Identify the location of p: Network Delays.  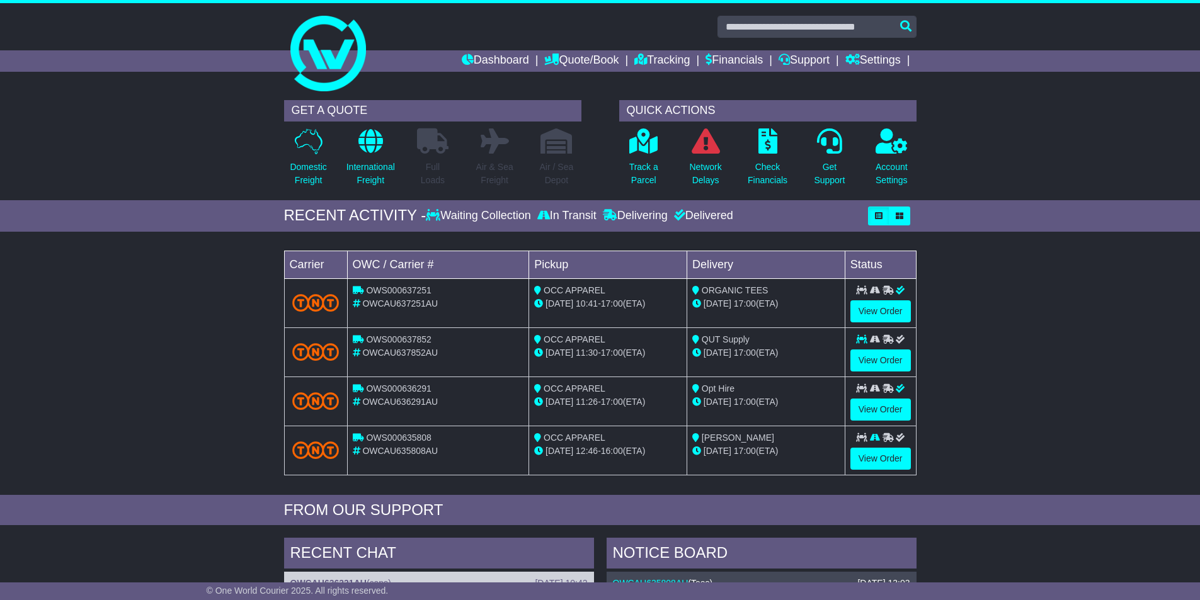
(705, 174).